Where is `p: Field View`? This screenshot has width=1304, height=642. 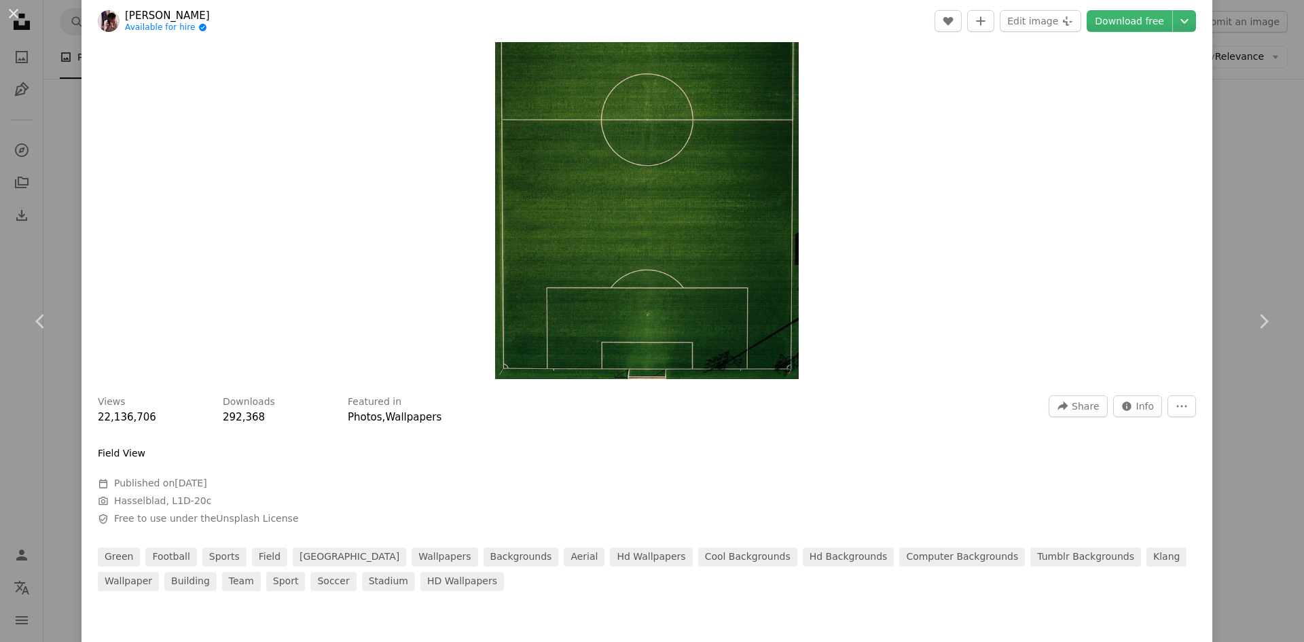 p: Field View is located at coordinates (122, 454).